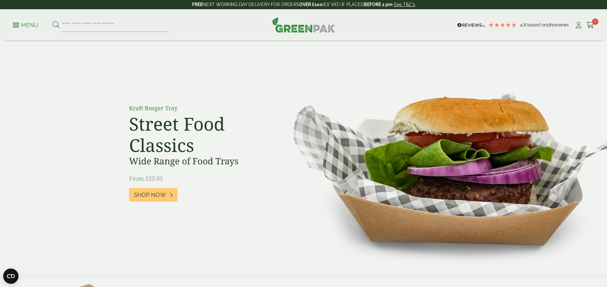 The image size is (607, 287). Describe the element at coordinates (502, 25) in the screenshot. I see `div: 4.78 Stars` at that location.